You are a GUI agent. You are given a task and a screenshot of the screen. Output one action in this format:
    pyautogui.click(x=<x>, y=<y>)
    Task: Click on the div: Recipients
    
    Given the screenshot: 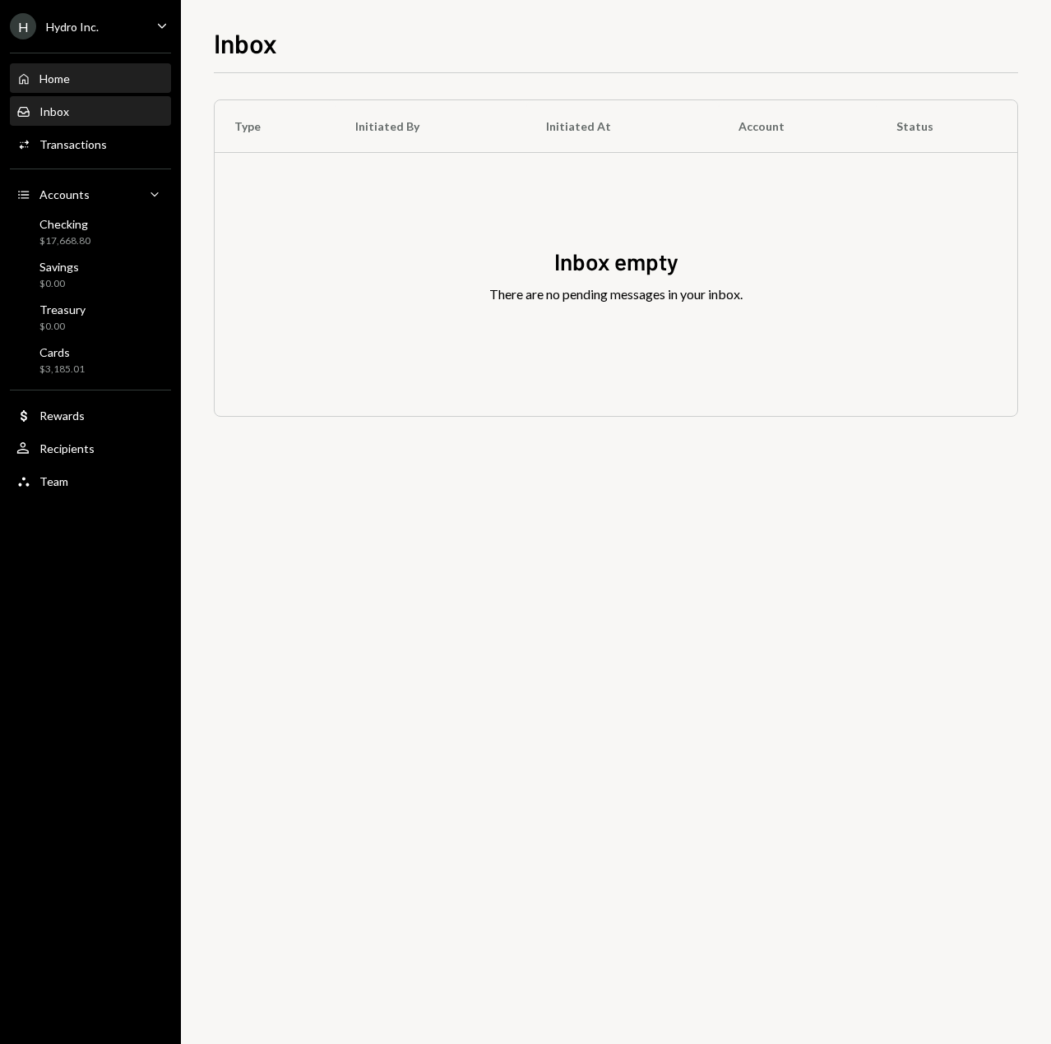 What is the action you would take?
    pyautogui.click(x=67, y=448)
    